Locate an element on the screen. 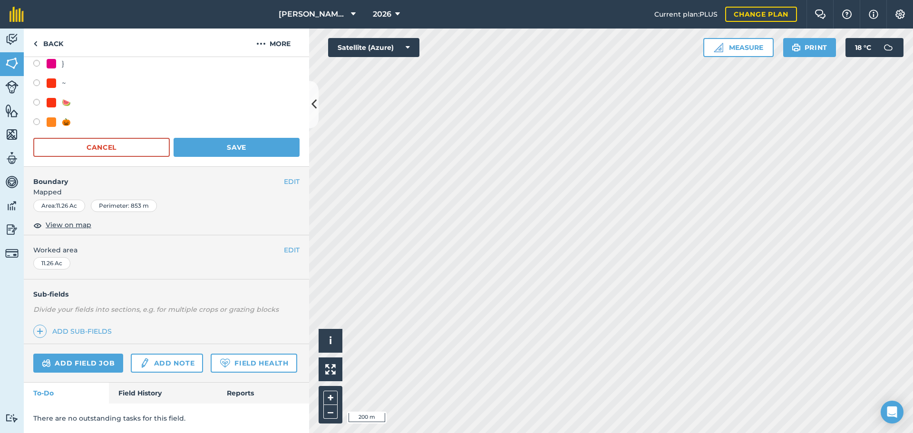 This screenshot has height=433, width=913. span: 2026 is located at coordinates (382, 14).